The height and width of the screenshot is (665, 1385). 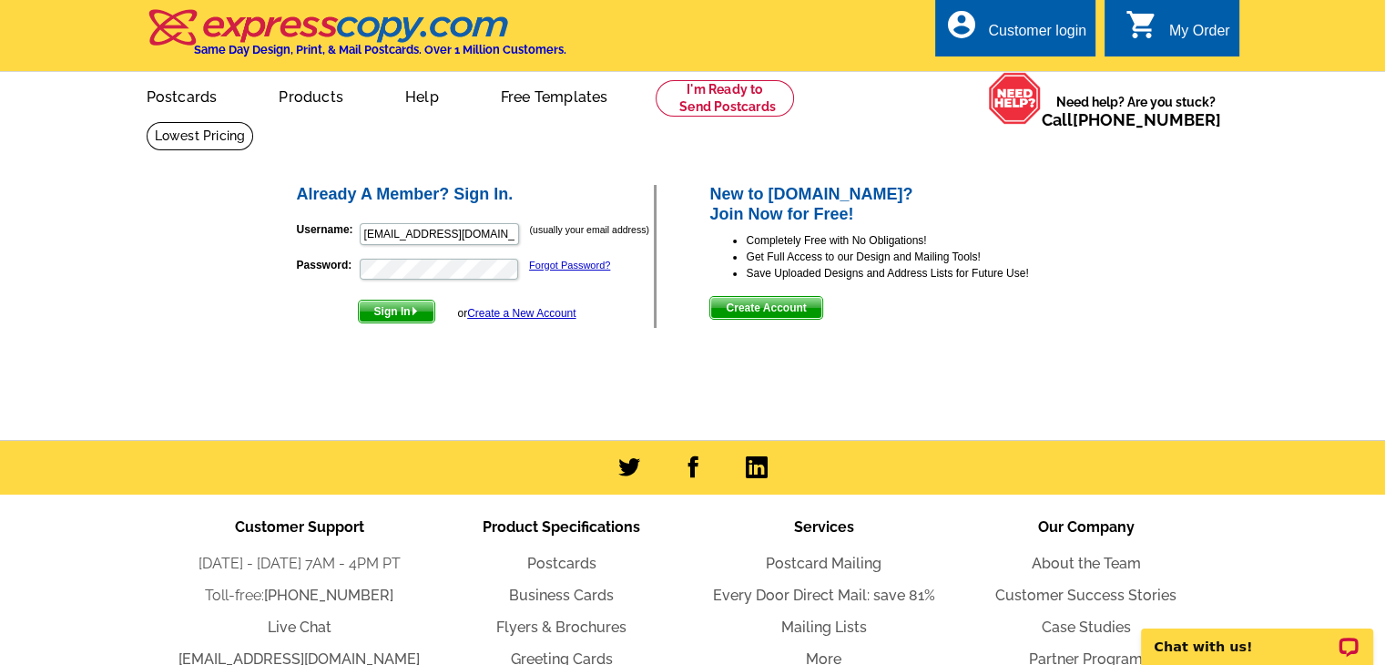 What do you see at coordinates (396, 311) in the screenshot?
I see `span: Sign In` at bounding box center [396, 311].